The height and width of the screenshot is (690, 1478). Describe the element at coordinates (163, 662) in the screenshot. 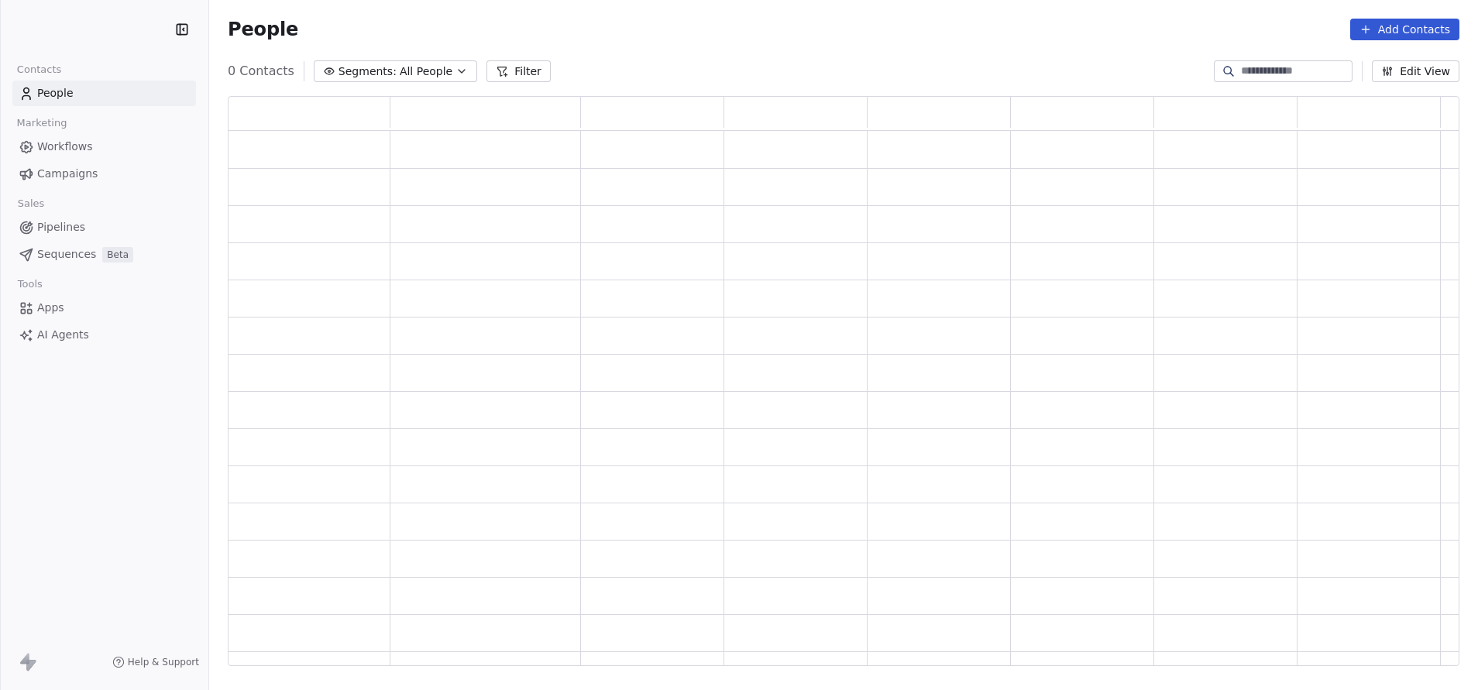

I see `span: Help & Support` at that location.